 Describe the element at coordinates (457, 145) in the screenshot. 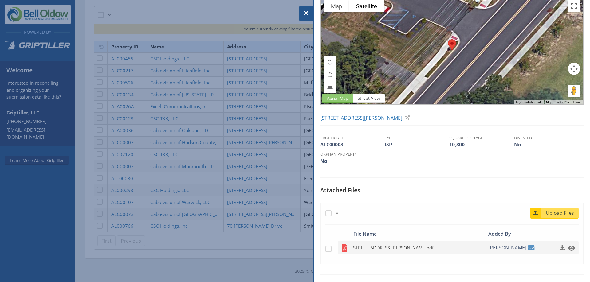

I see `span: 10,800` at that location.